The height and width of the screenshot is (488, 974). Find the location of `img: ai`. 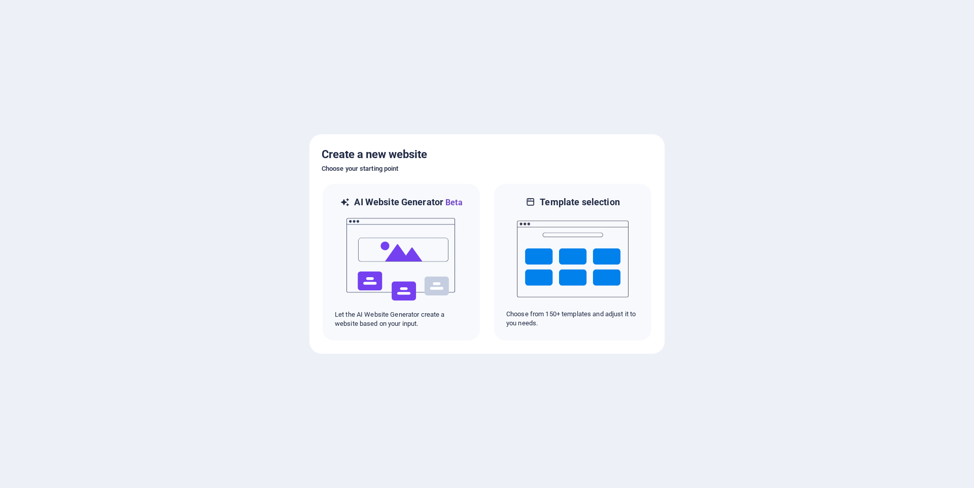

img: ai is located at coordinates (401, 260).